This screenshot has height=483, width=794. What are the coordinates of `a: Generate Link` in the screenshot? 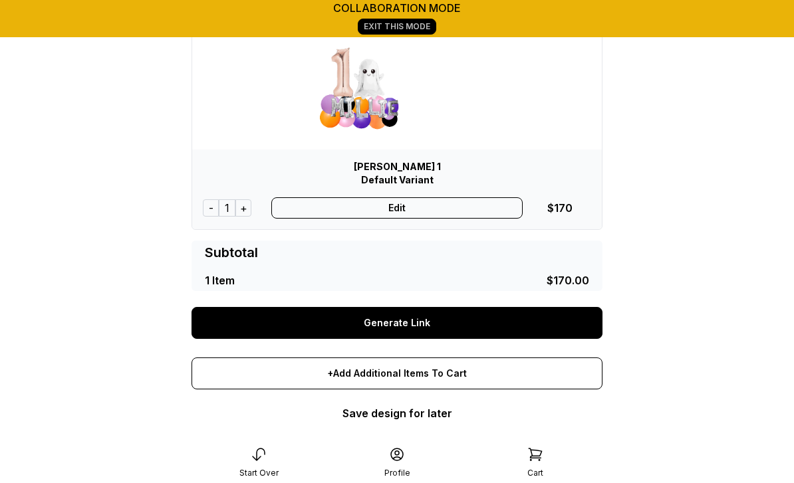 It's located at (397, 323).